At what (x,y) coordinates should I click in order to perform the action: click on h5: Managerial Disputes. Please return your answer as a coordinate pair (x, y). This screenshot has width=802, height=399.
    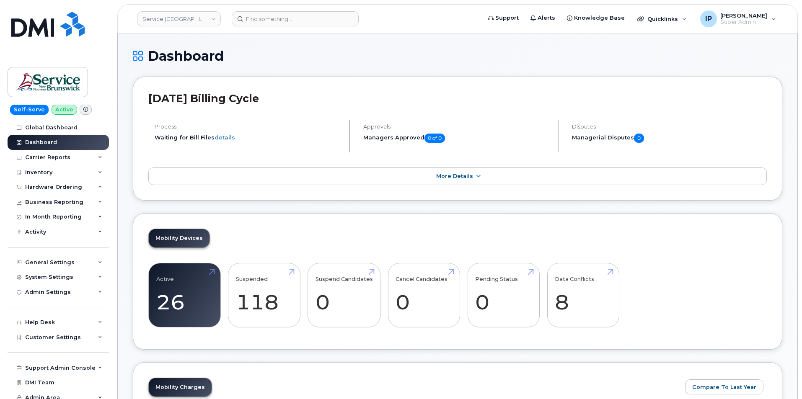
    Looking at the image, I should click on (669, 138).